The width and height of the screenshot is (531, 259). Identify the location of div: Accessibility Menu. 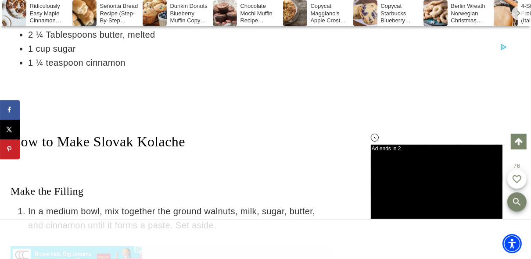
(512, 244).